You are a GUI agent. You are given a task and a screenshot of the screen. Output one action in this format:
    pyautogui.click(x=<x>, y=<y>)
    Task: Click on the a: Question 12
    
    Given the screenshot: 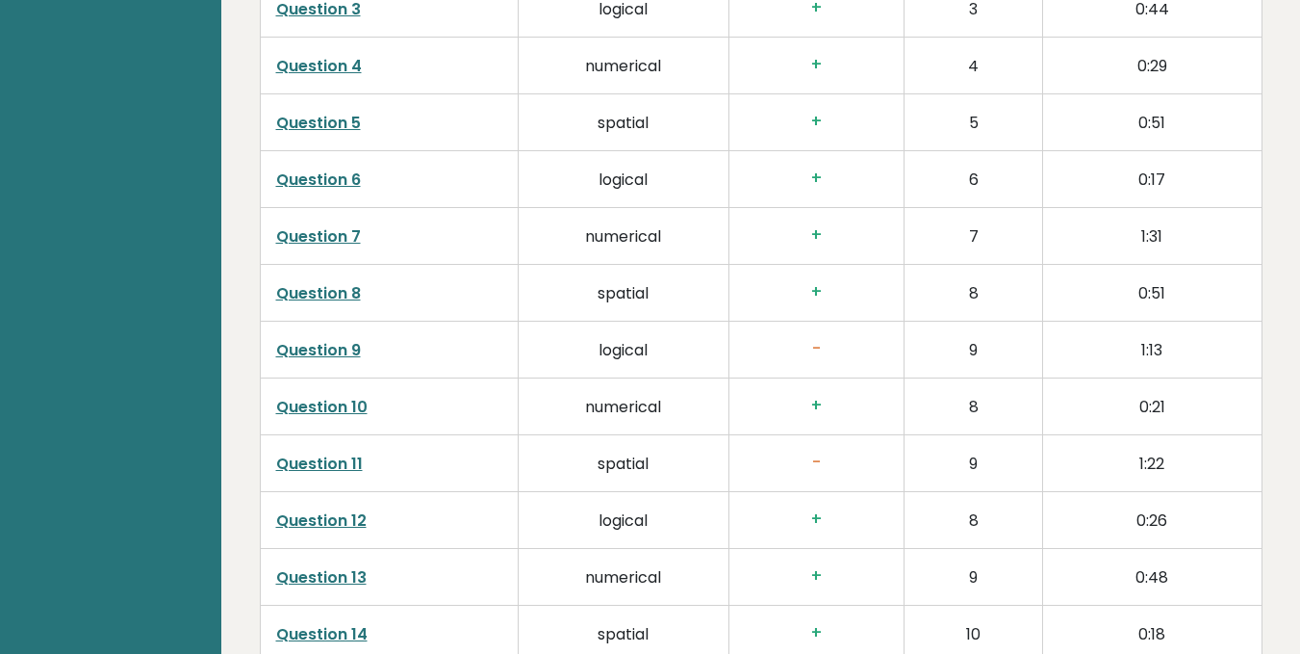 What is the action you would take?
    pyautogui.click(x=322, y=520)
    